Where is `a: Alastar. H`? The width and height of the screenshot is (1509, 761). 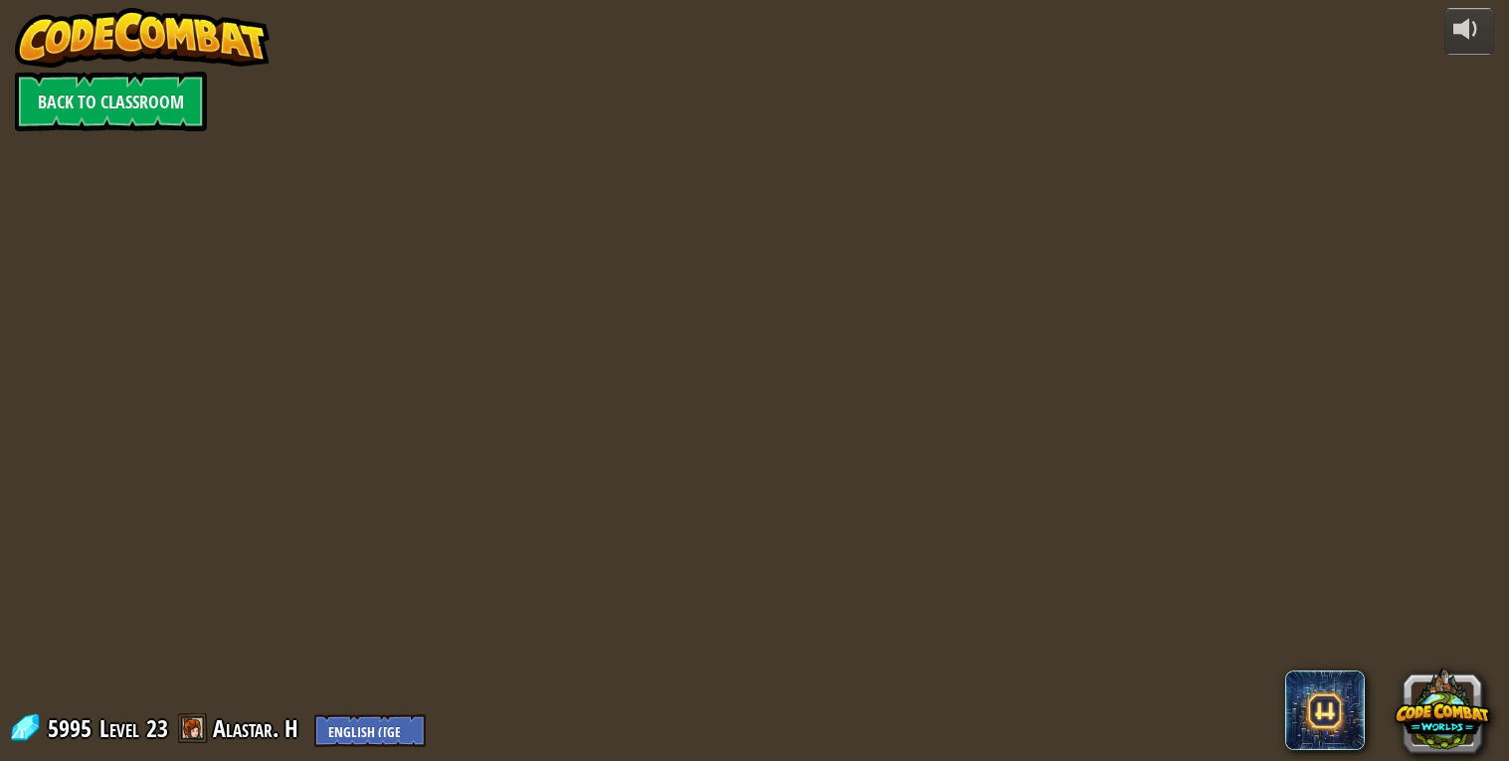
a: Alastar. H is located at coordinates (259, 728).